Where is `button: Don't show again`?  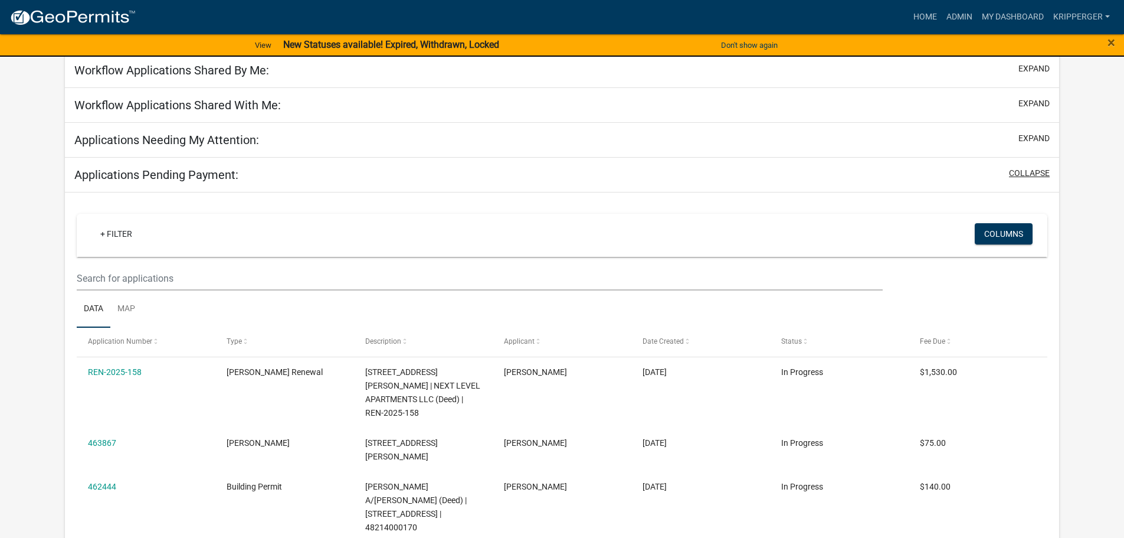 button: Don't show again is located at coordinates (749, 45).